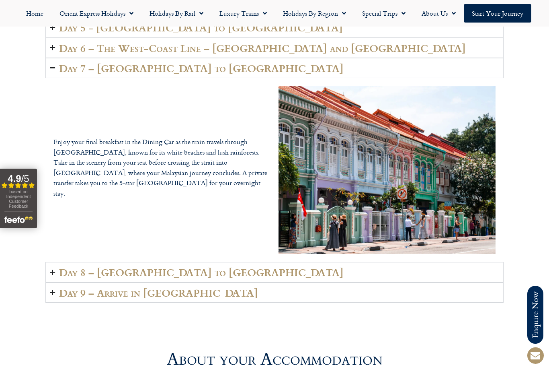  Describe the element at coordinates (224, 371) in the screenshot. I see `span: Check to subscribe to the Planet Rail newsletter` at that location.